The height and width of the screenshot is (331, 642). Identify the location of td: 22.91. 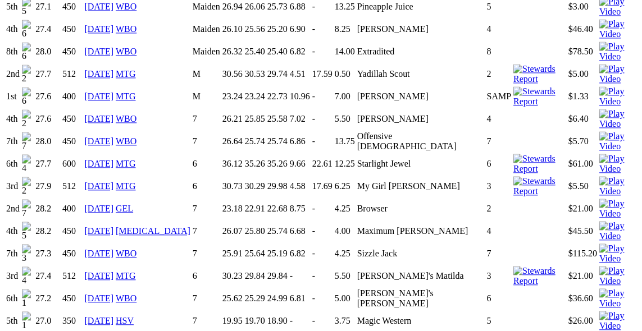
(255, 209).